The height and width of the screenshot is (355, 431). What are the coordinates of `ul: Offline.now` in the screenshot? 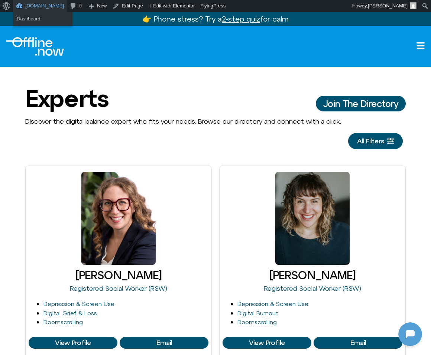 It's located at (43, 19).